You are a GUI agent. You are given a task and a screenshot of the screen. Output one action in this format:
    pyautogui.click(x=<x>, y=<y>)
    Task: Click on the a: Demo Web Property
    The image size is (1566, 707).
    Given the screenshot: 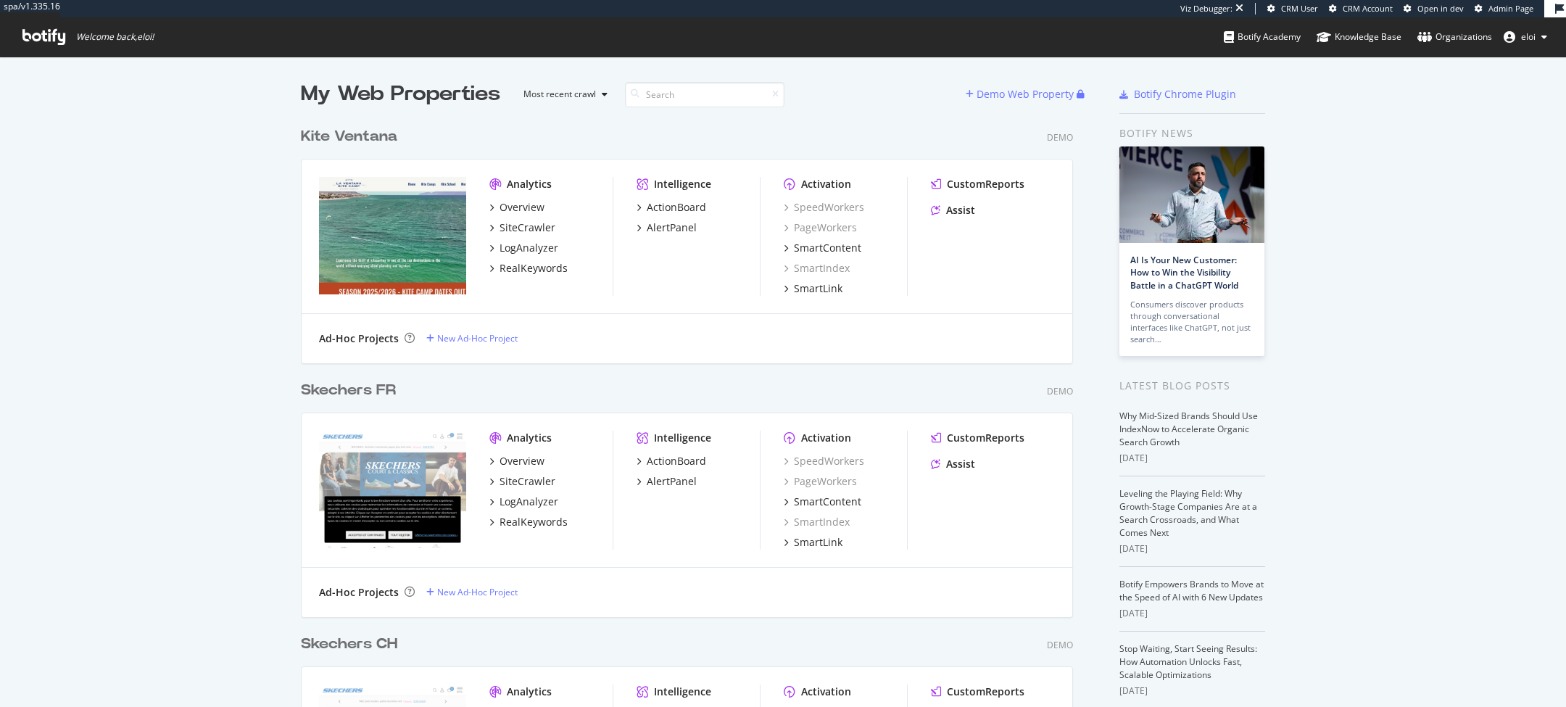 What is the action you would take?
    pyautogui.click(x=1021, y=94)
    